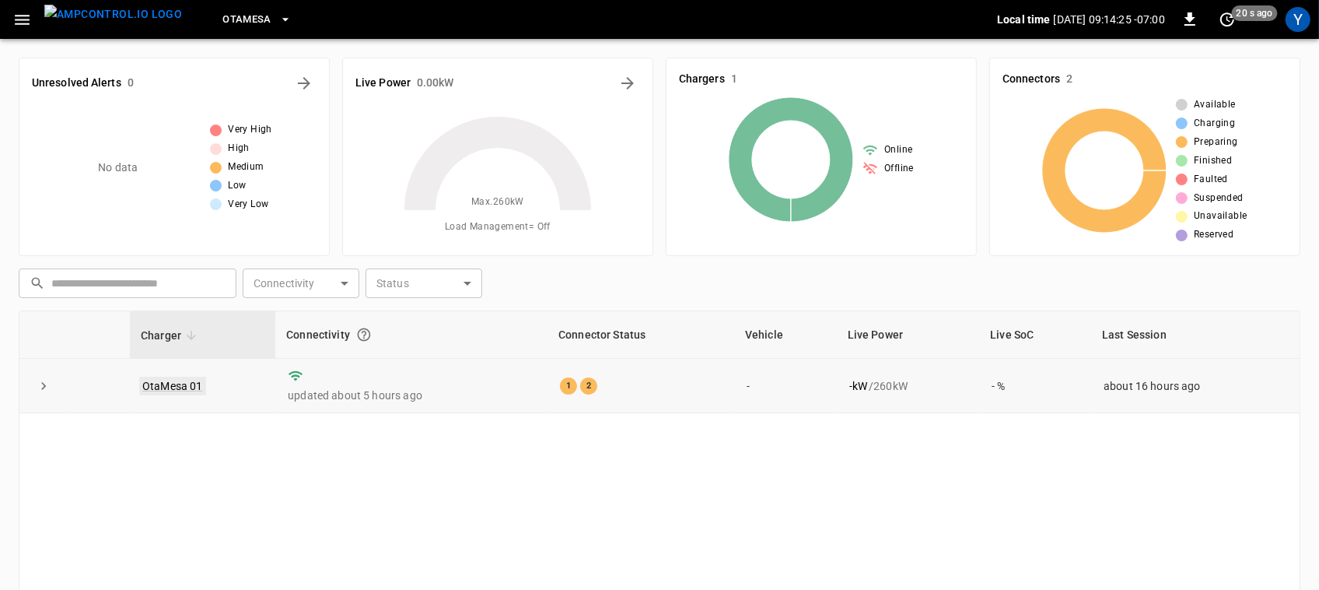 This screenshot has height=590, width=1319. Describe the element at coordinates (113, 14) in the screenshot. I see `img: ampcontrol.io logo` at that location.